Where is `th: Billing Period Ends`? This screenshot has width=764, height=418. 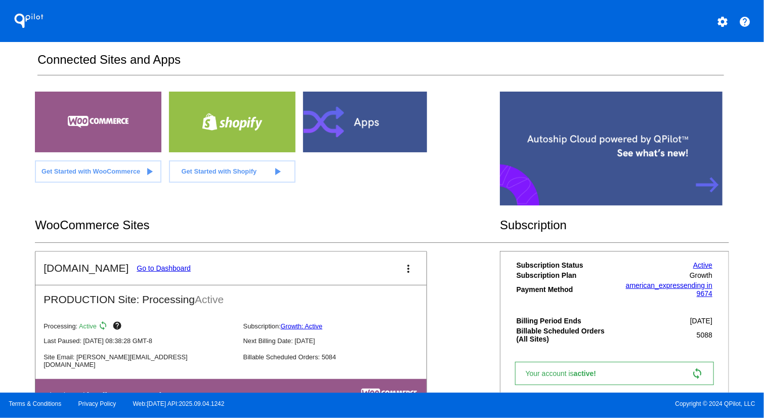 th: Billing Period Ends is located at coordinates (565, 321).